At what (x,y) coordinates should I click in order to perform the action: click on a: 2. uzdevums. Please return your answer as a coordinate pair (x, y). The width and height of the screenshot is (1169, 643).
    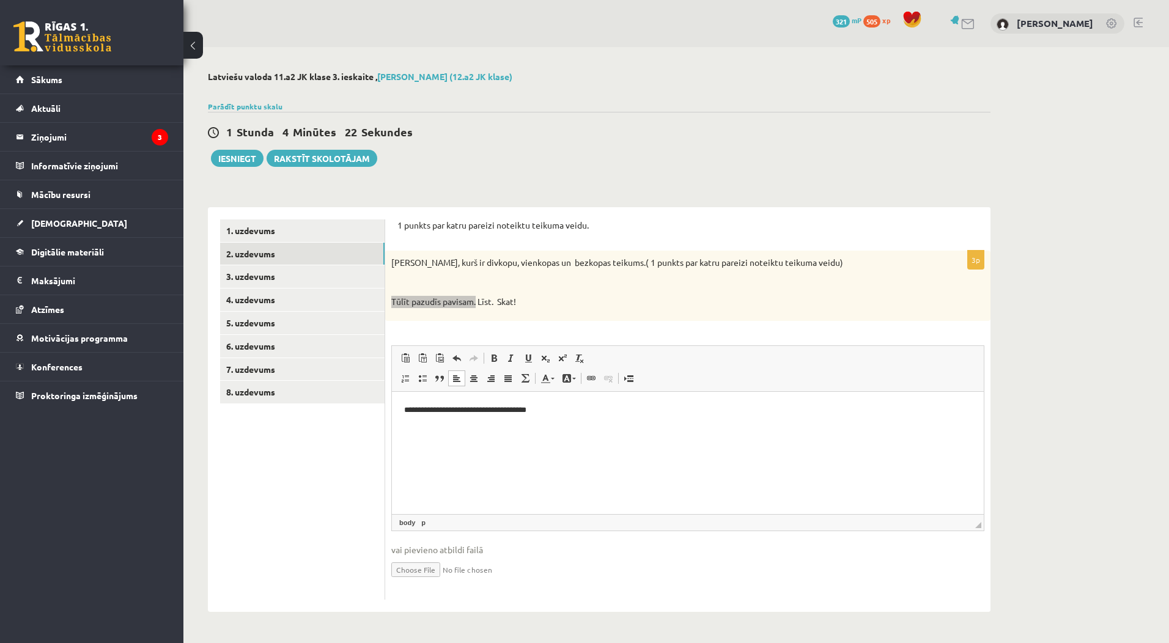
    Looking at the image, I should click on (302, 254).